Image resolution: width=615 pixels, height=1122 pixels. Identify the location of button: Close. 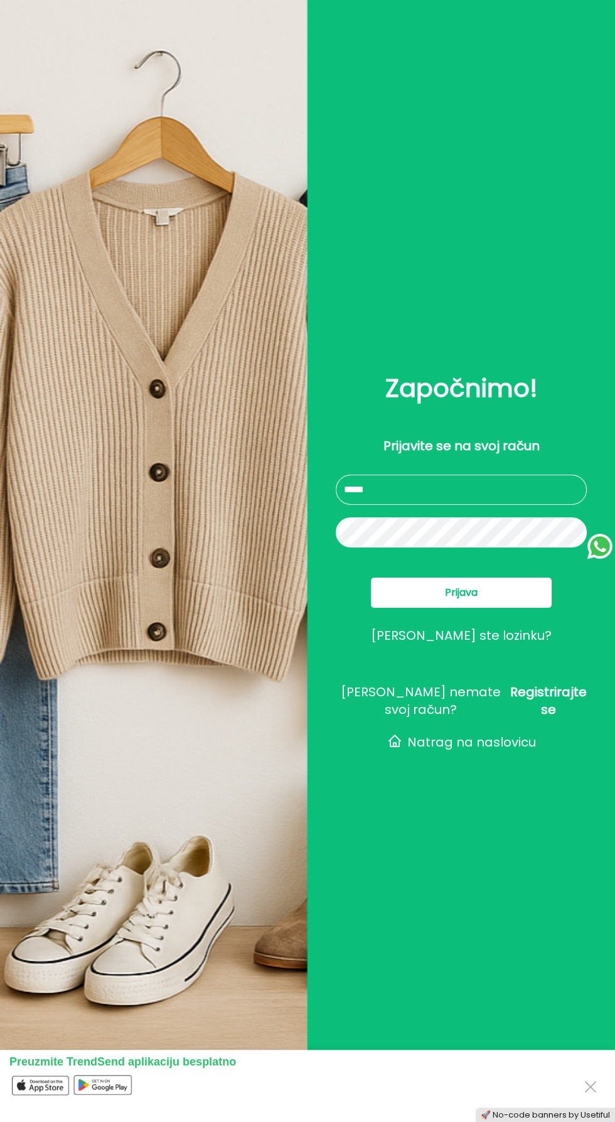
(591, 1086).